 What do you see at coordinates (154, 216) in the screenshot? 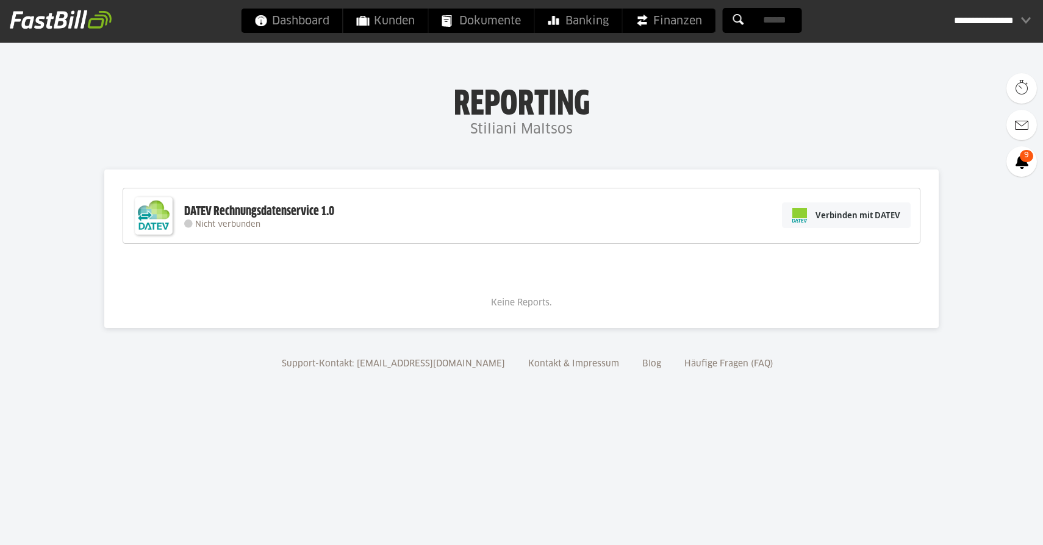
I see `img: DATEV-Datenservice Logo` at bounding box center [154, 216].